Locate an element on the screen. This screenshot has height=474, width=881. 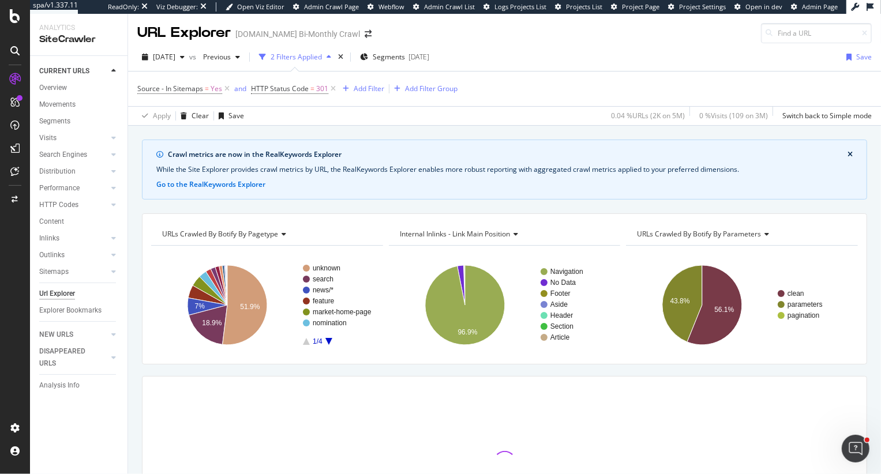
div: Outlinks is located at coordinates (52, 255).